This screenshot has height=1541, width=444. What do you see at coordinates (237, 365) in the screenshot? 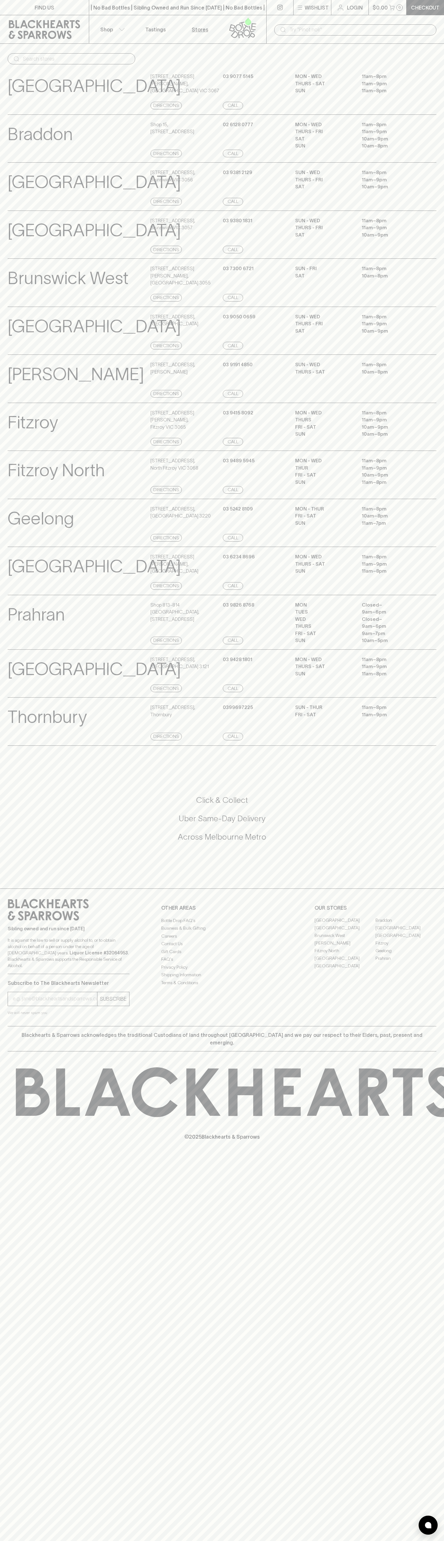
I see `p: 03 9191 4850` at bounding box center [237, 365].